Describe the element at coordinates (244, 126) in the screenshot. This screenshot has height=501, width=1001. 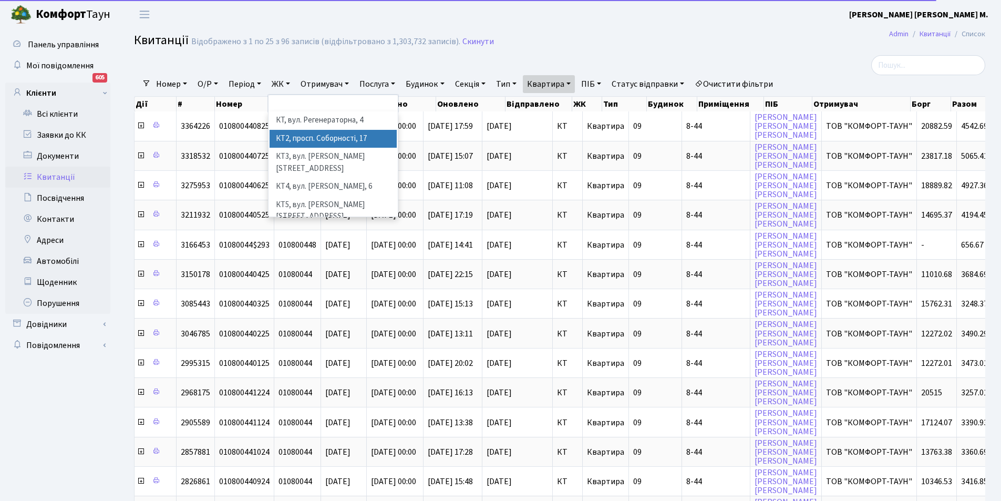
I see `span: 010800440825` at that location.